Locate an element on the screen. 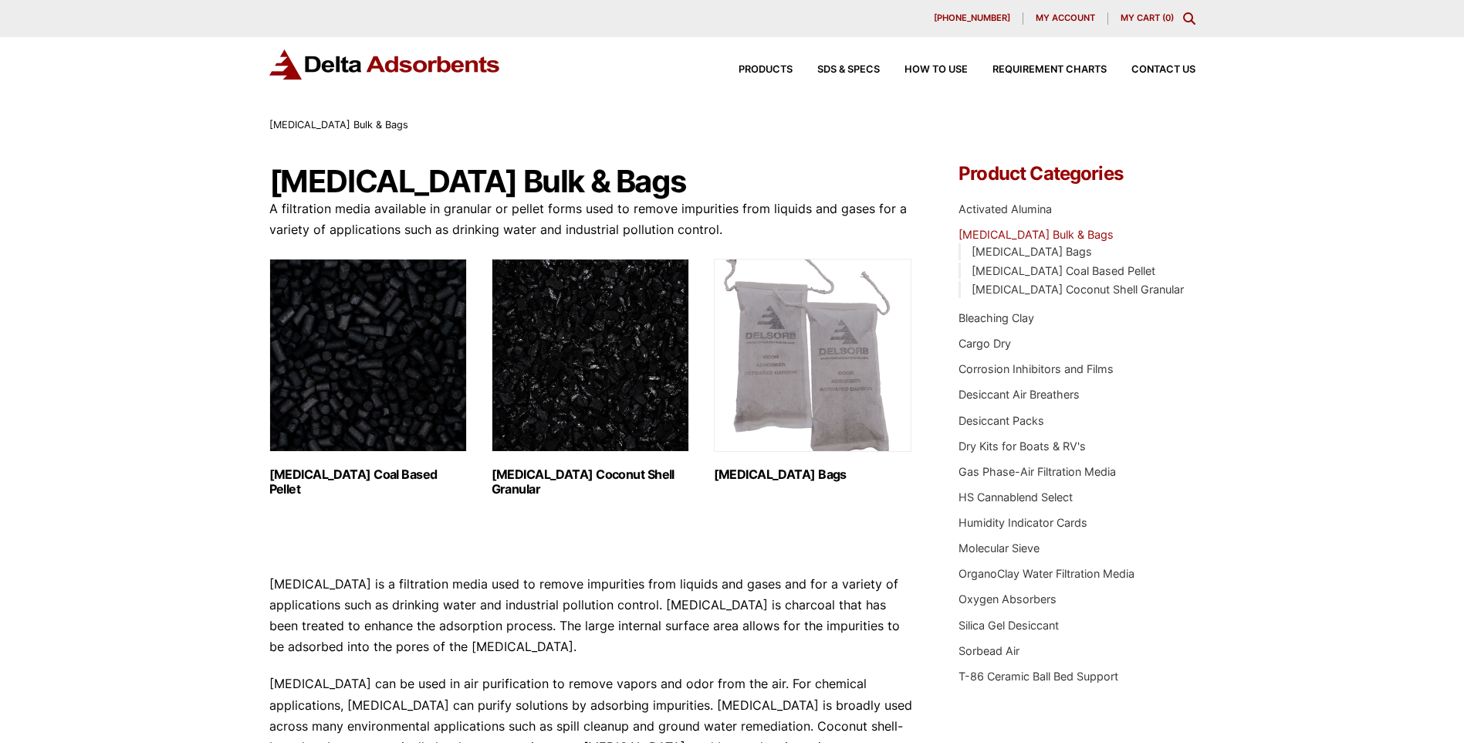  a: SDS & SPECS is located at coordinates (836, 69).